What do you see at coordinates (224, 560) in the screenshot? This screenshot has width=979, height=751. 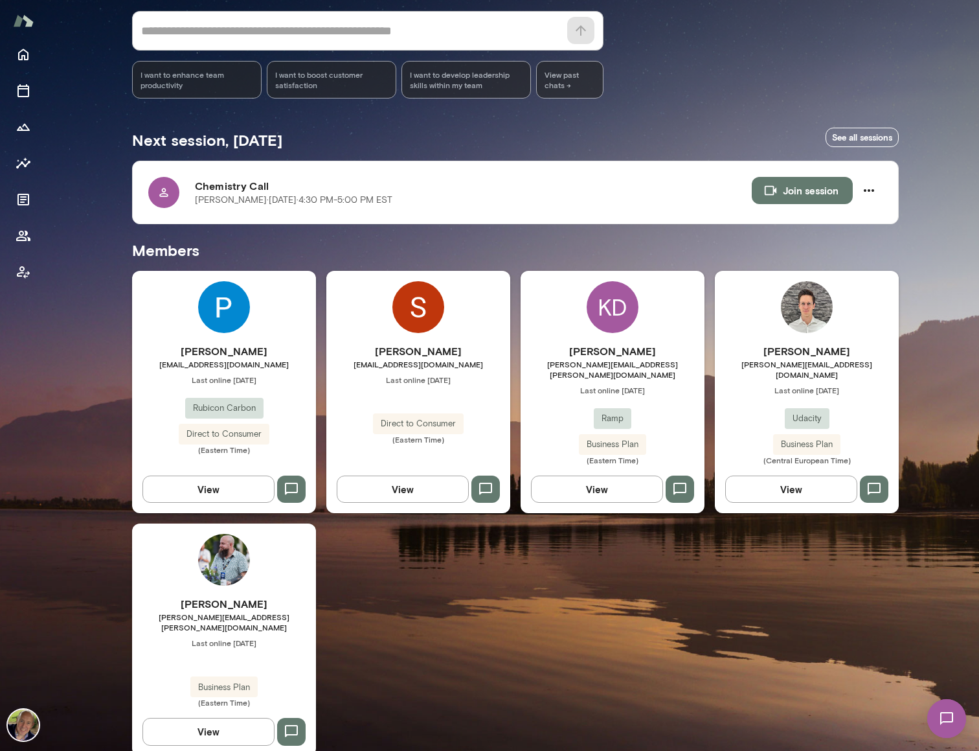 I see `img: Jeremy Rhoades` at bounding box center [224, 560].